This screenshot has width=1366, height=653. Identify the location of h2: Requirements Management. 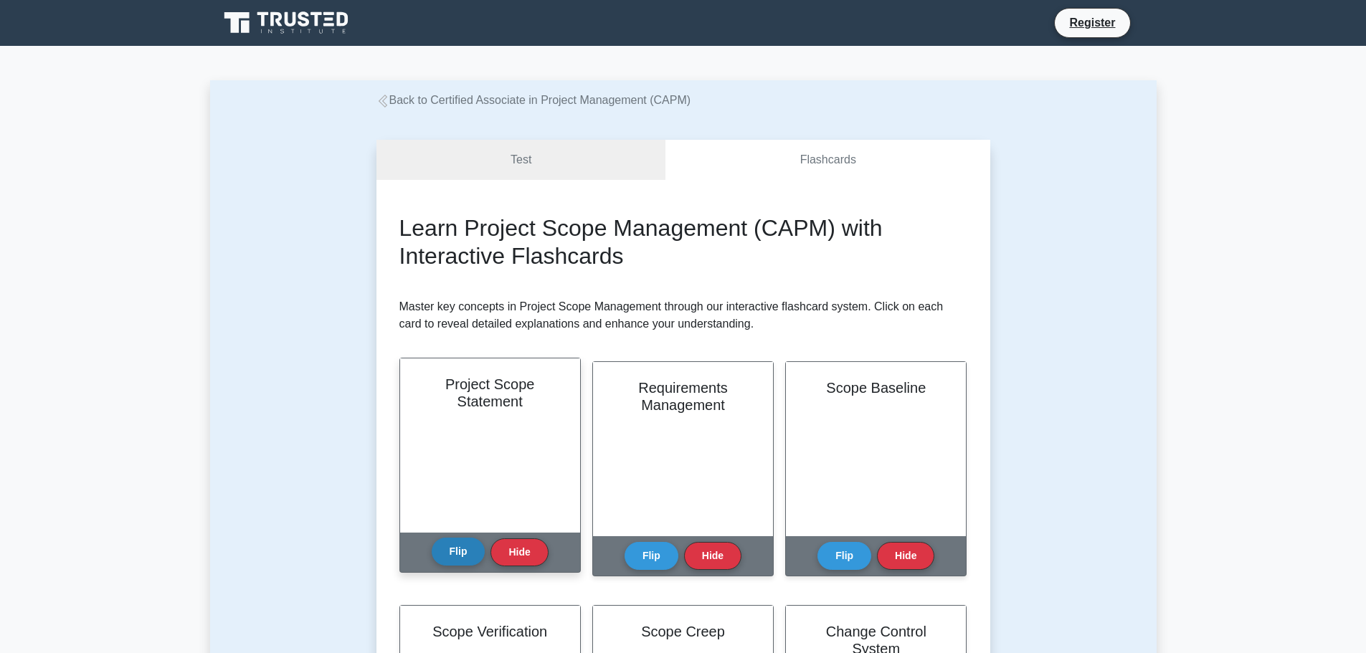
(682, 396).